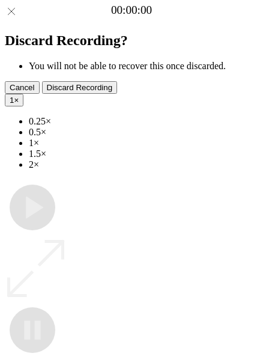 The width and height of the screenshot is (263, 362). Describe the element at coordinates (80, 87) in the screenshot. I see `button: Discard Recording` at that location.